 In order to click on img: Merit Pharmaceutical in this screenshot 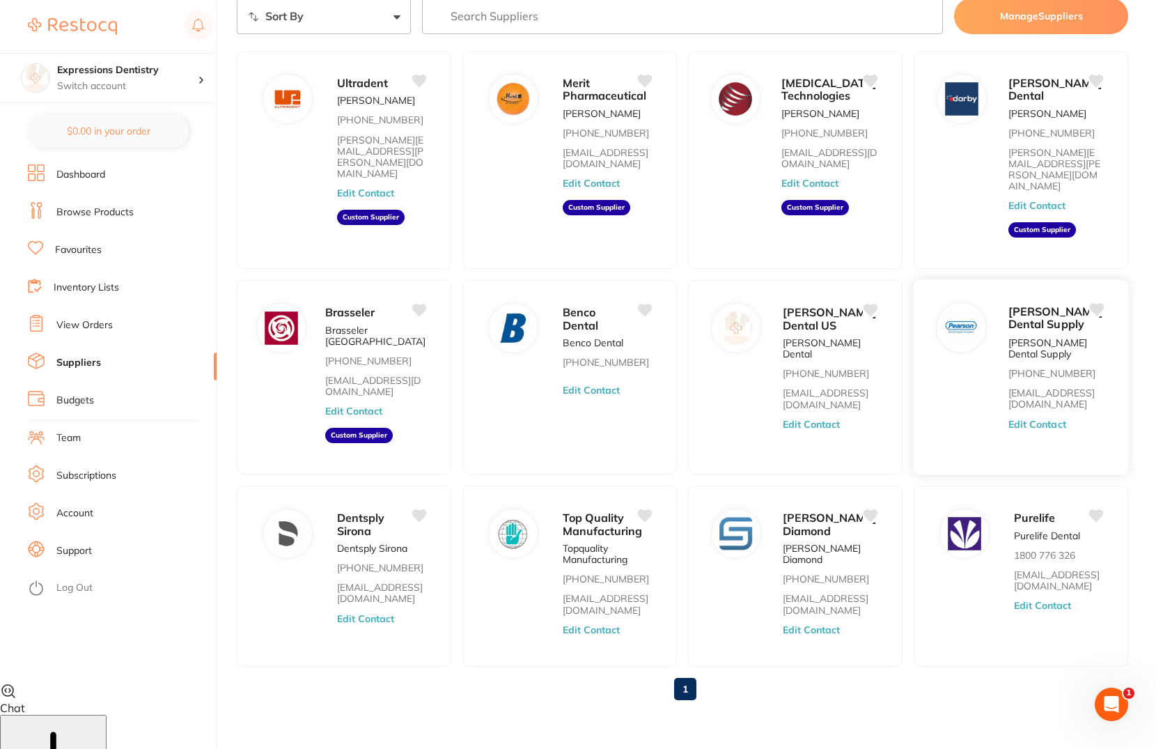, I will do `click(513, 99)`.